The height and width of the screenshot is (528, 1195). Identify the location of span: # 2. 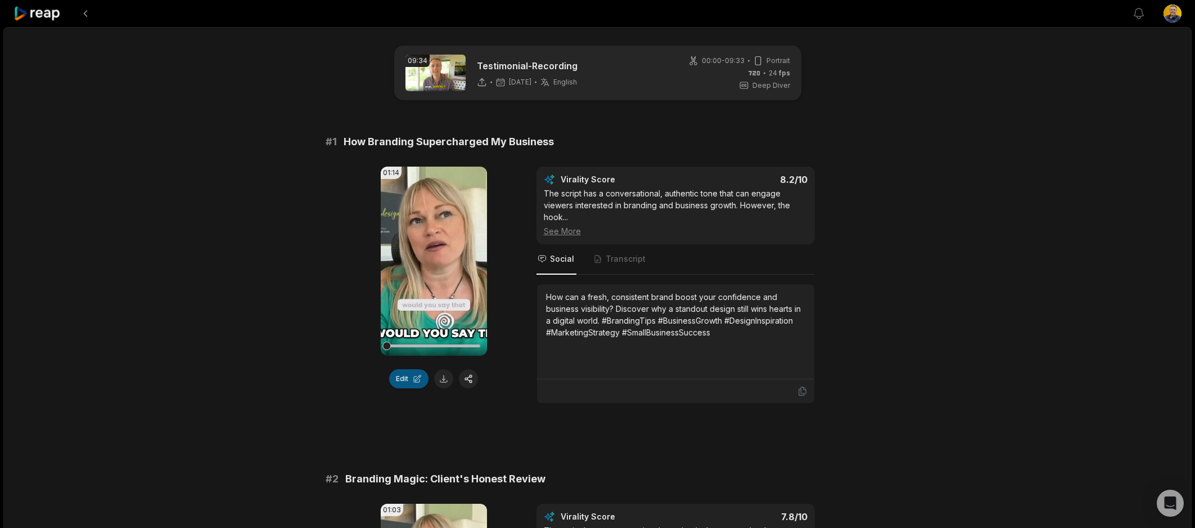
(332, 479).